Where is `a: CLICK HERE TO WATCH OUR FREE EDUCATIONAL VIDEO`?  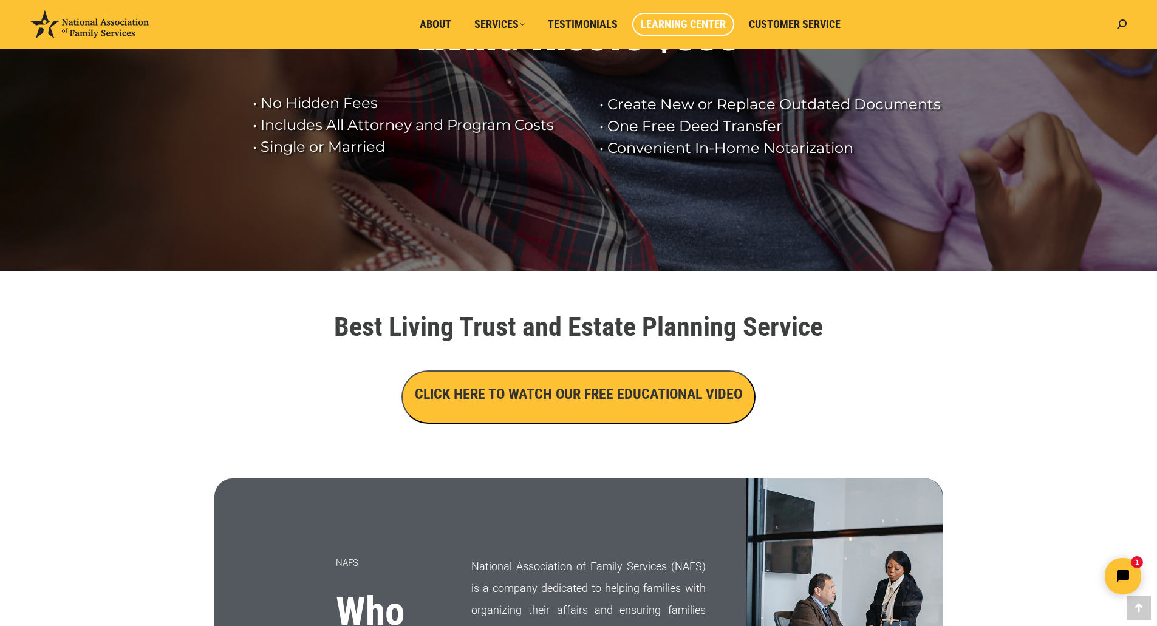 a: CLICK HERE TO WATCH OUR FREE EDUCATIONAL VIDEO is located at coordinates (578, 395).